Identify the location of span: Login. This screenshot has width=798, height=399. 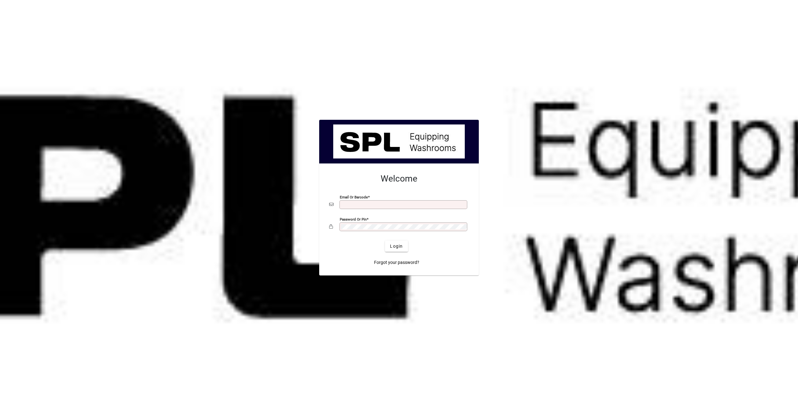
(396, 246).